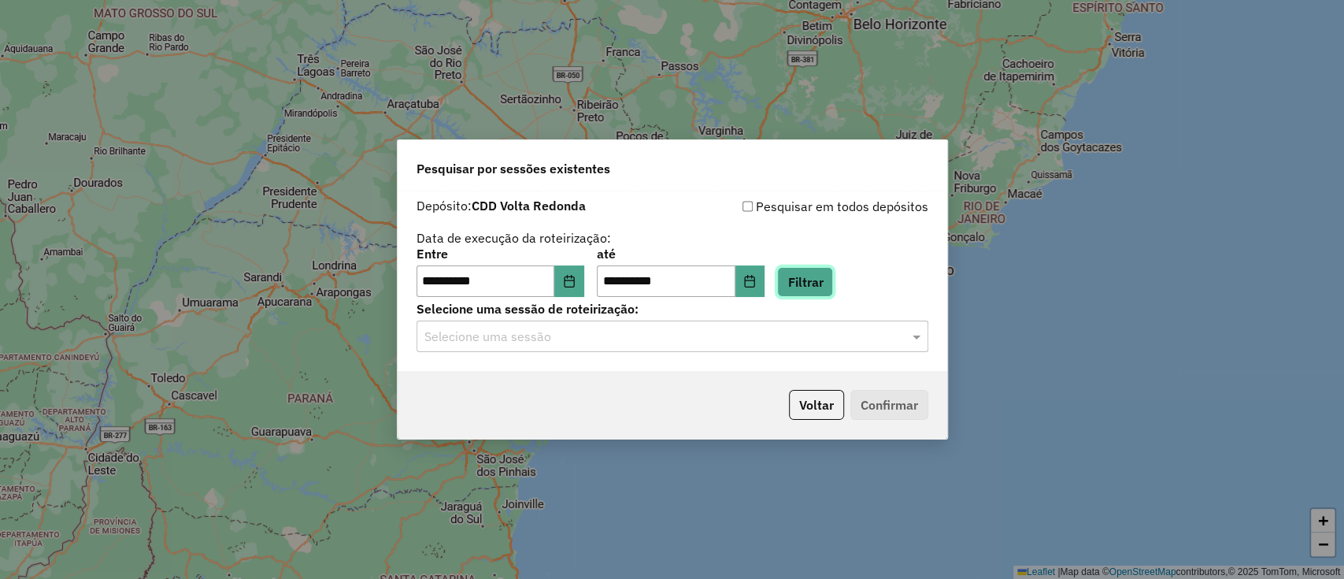 The image size is (1344, 579). I want to click on label: Selecione uma sessão de roteirização:, so click(672, 309).